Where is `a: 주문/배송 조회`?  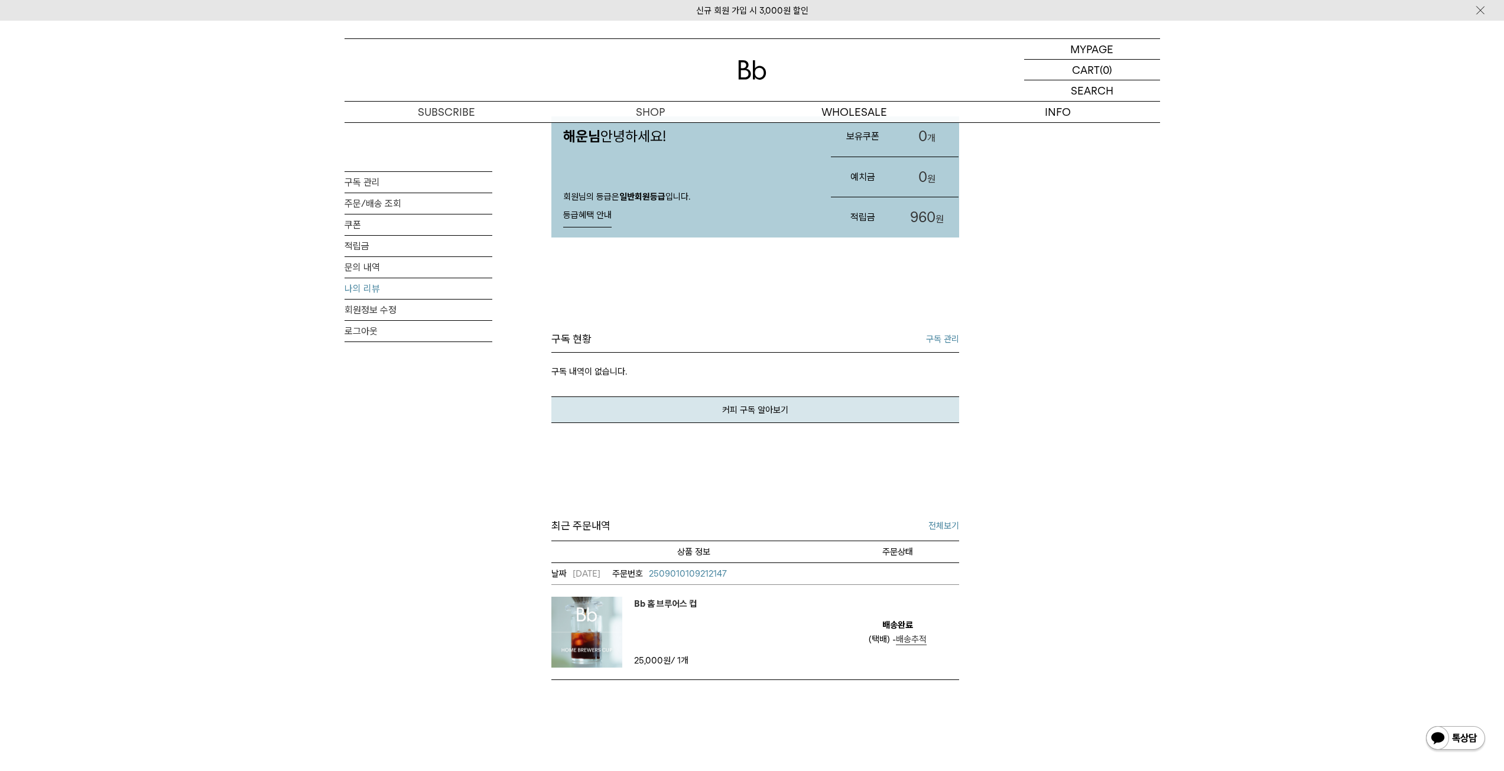
a: 주문/배송 조회 is located at coordinates (418, 203).